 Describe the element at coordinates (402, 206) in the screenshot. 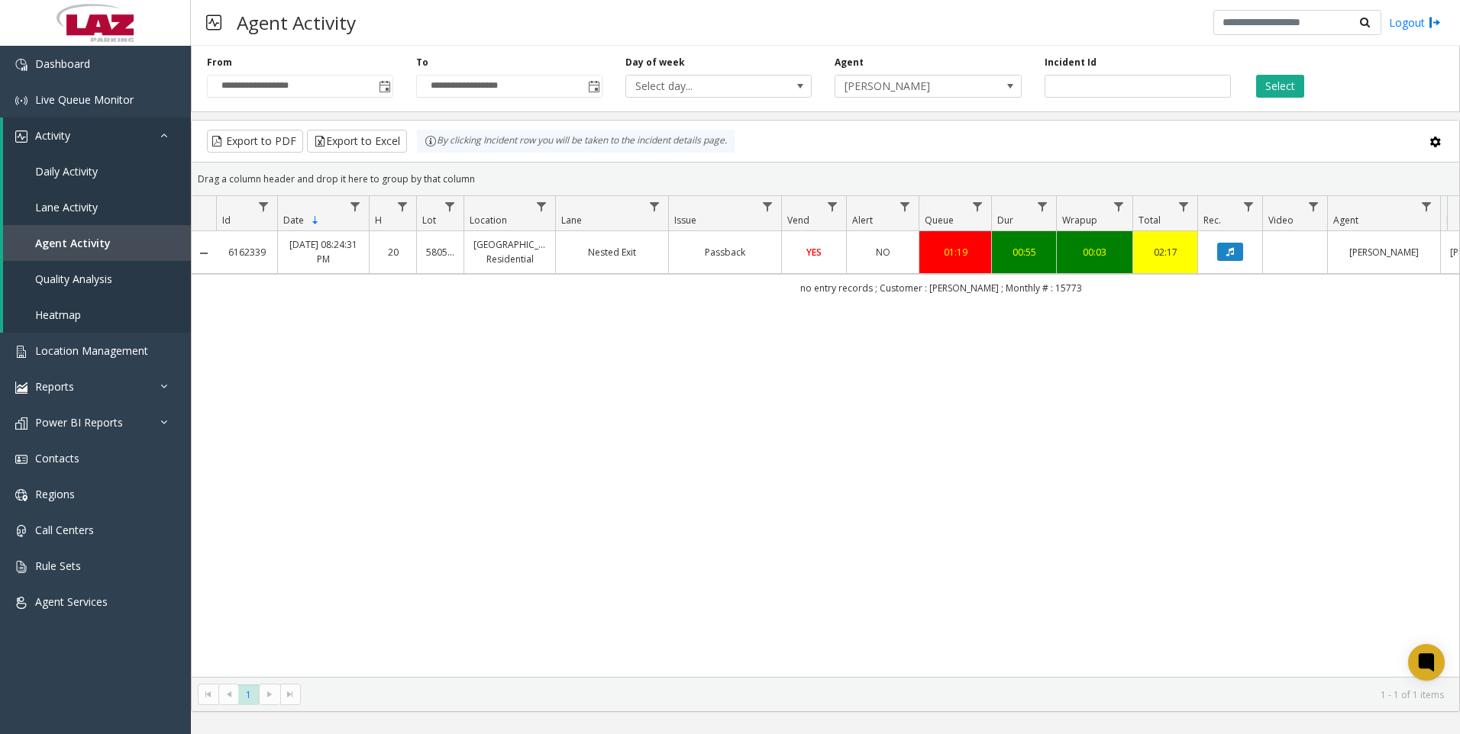

I see `a: H Filter Menu` at that location.